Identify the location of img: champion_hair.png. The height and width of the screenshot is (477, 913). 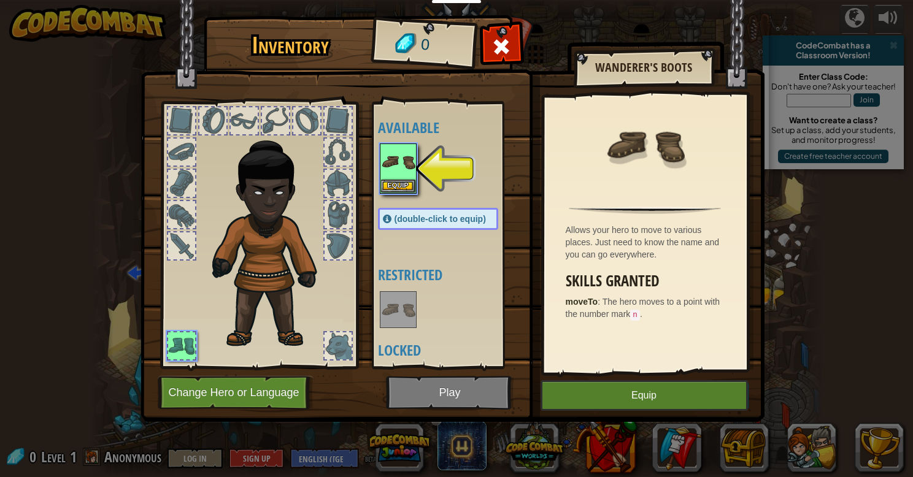
(272, 238).